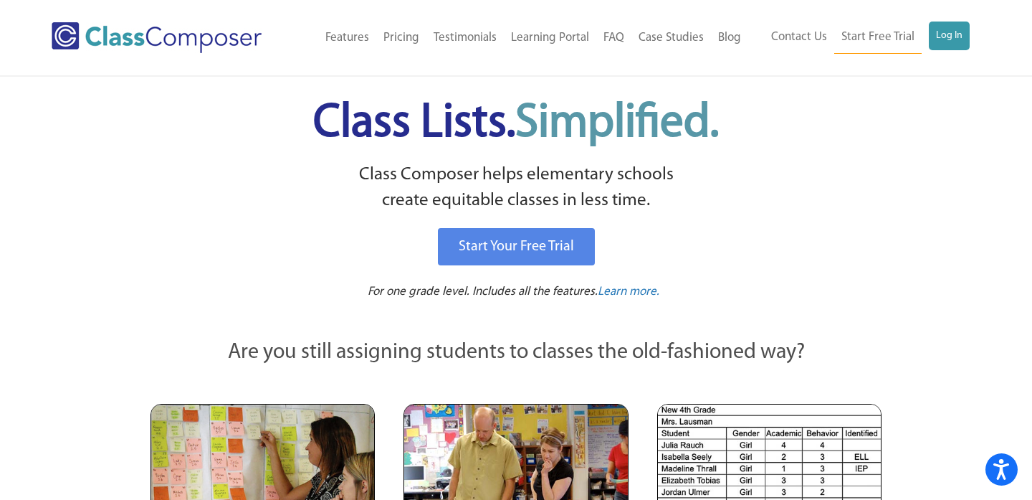 The image size is (1032, 500). Describe the element at coordinates (949, 36) in the screenshot. I see `a: Log In` at that location.